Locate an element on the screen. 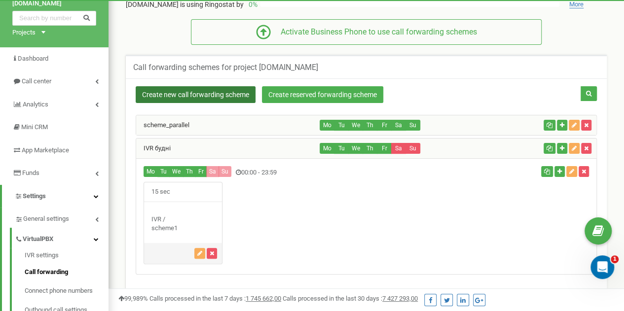  span: General settings is located at coordinates (46, 219).